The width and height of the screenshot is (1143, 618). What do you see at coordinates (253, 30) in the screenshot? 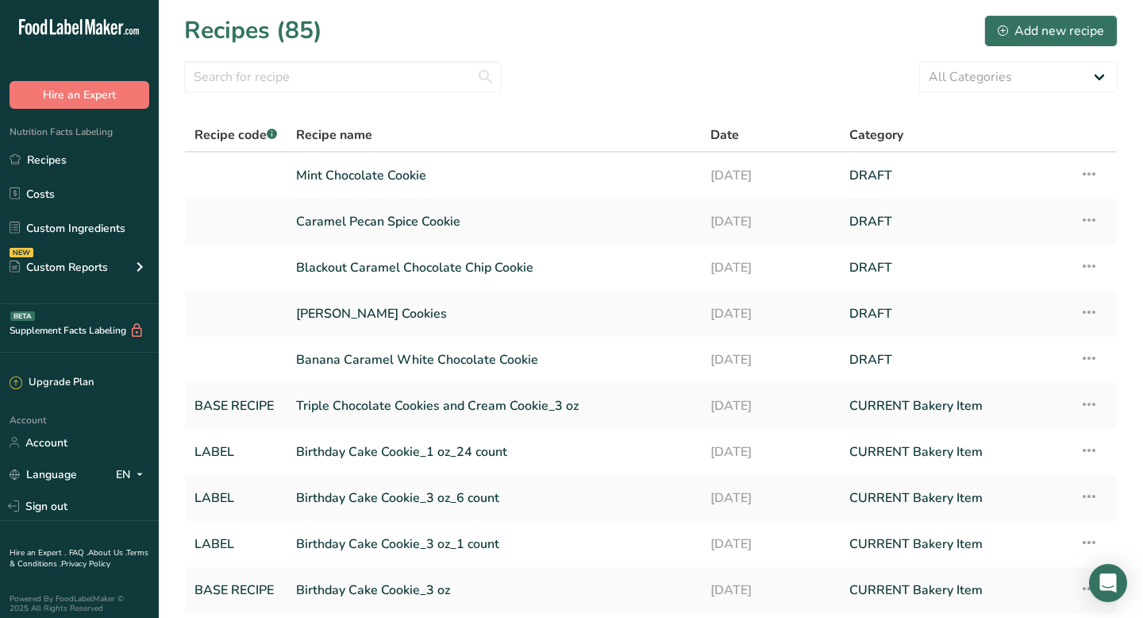
I see `h1: Recipes (85)` at bounding box center [253, 30].